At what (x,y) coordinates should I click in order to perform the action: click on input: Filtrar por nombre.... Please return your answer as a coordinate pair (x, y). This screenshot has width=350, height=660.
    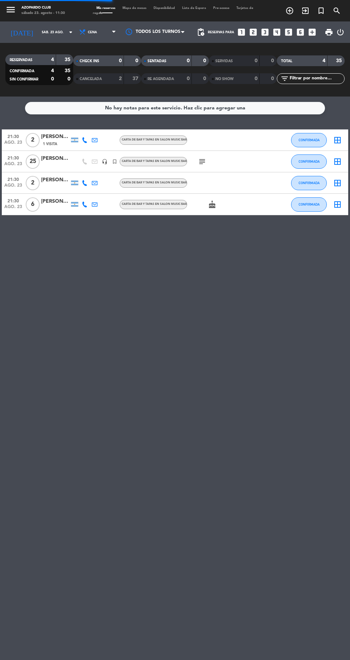
    Looking at the image, I should click on (317, 79).